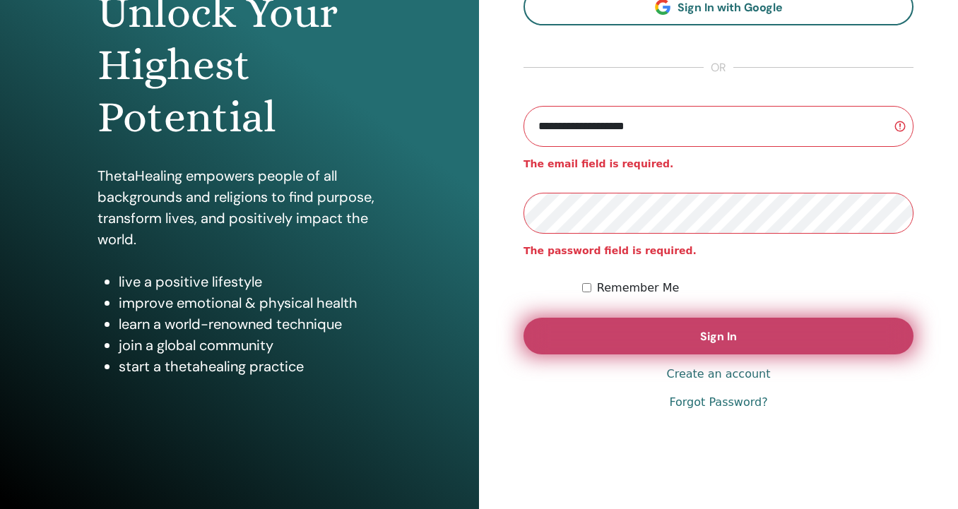 The height and width of the screenshot is (509, 958). What do you see at coordinates (598, 164) in the screenshot?
I see `strong: The email field is required.` at bounding box center [598, 164].